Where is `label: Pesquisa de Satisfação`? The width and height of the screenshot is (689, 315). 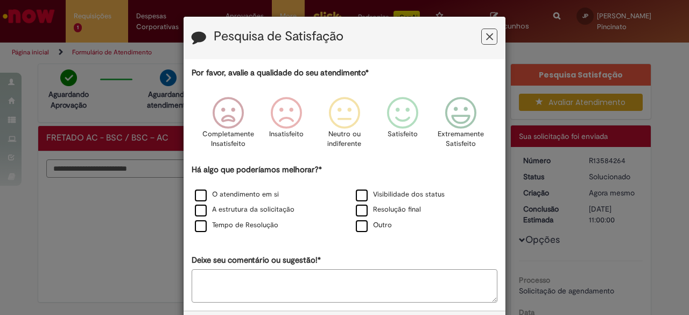
label: Pesquisa de Satisfação is located at coordinates (278, 37).